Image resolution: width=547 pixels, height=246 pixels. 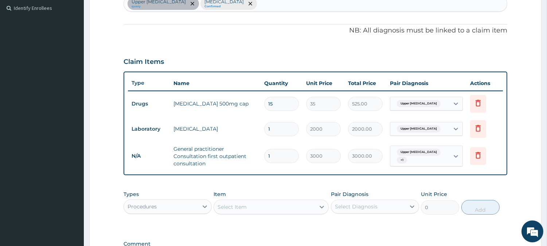 What do you see at coordinates (323, 83) in the screenshot?
I see `th: Unit Price` at bounding box center [323, 83].